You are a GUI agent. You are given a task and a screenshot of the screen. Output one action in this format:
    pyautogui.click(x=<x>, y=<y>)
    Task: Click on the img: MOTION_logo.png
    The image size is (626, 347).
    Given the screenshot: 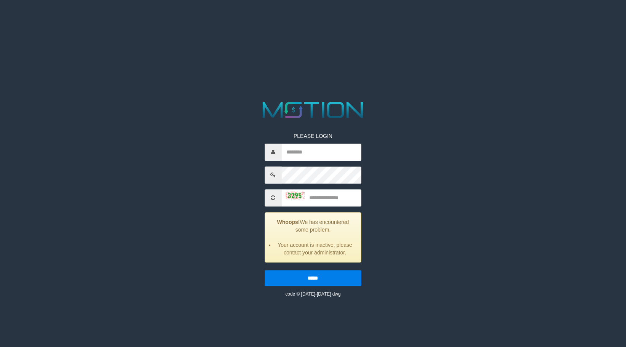 What is the action you would take?
    pyautogui.click(x=313, y=110)
    